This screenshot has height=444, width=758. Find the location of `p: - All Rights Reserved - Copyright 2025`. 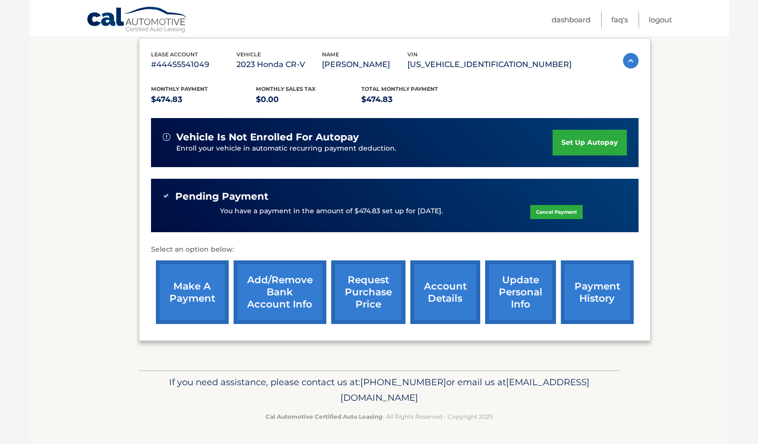

p: - All Rights Reserved - Copyright 2025 is located at coordinates (379, 416).